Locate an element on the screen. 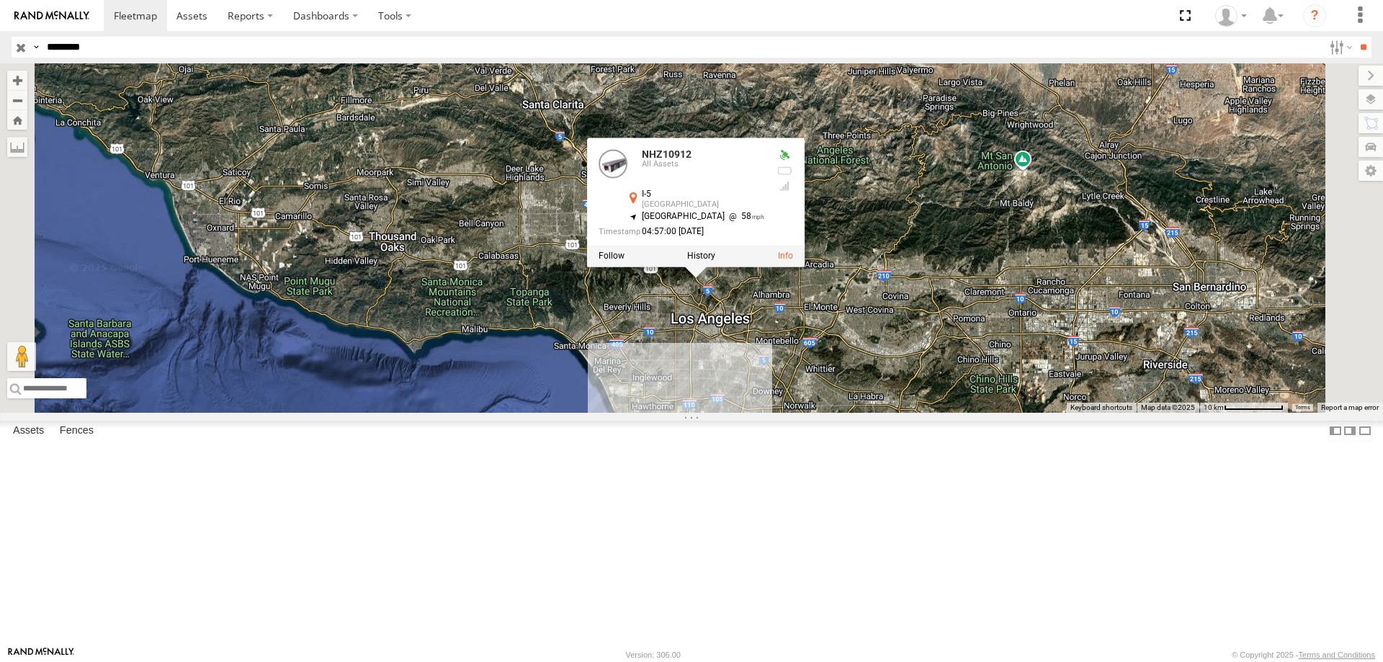 This screenshot has height=662, width=1383. div: Last Event GSM Signal Strength is located at coordinates (785, 186).